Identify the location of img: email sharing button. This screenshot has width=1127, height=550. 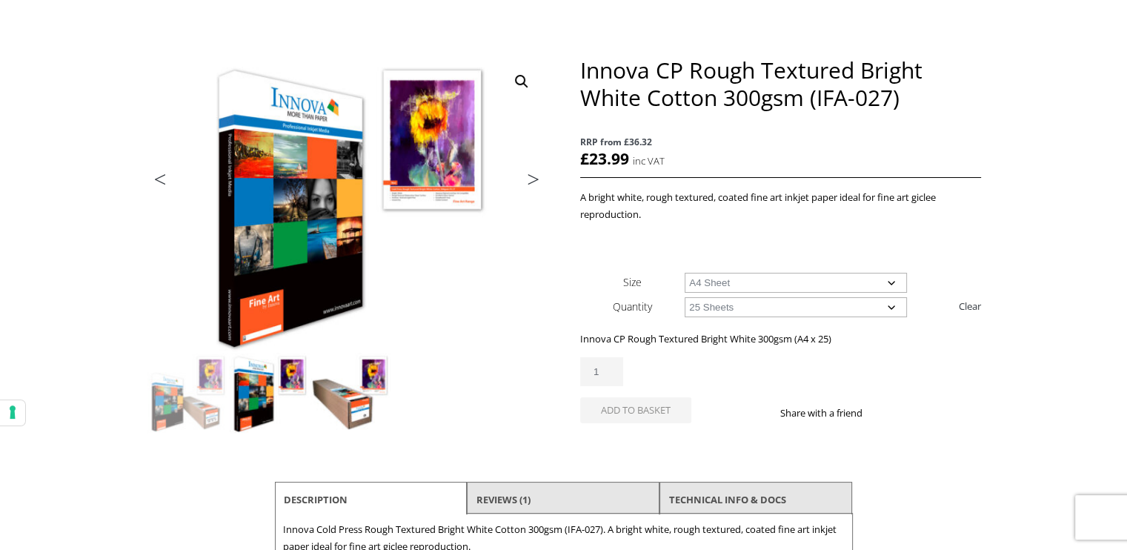
(922, 413).